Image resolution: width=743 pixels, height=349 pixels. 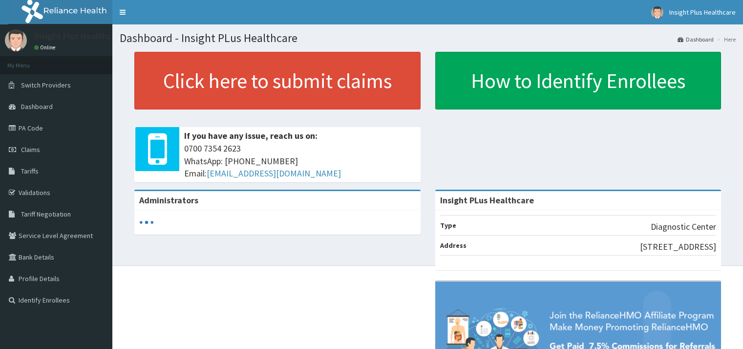 I want to click on span: Switch Providers, so click(x=46, y=85).